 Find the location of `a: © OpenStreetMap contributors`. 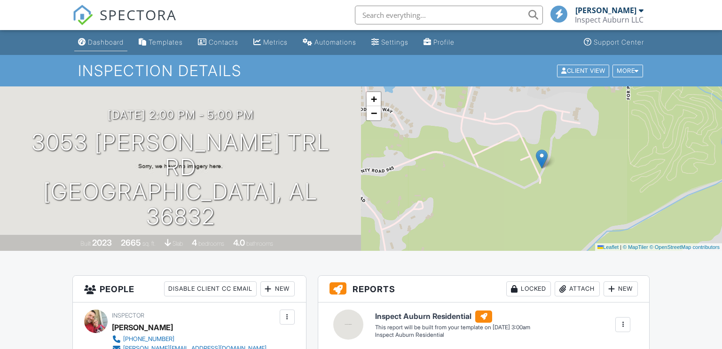

a: © OpenStreetMap contributors is located at coordinates (684, 247).